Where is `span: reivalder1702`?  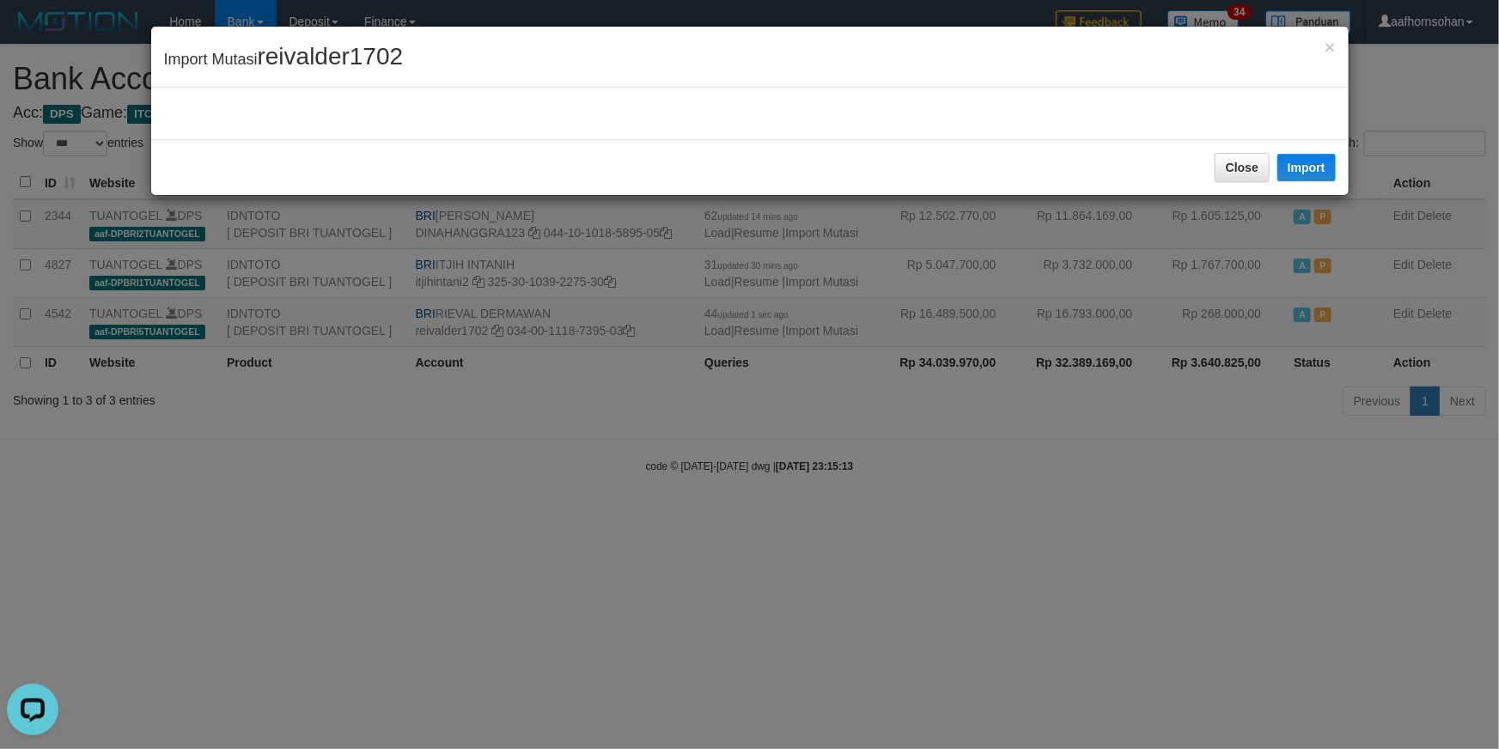 span: reivalder1702 is located at coordinates (331, 56).